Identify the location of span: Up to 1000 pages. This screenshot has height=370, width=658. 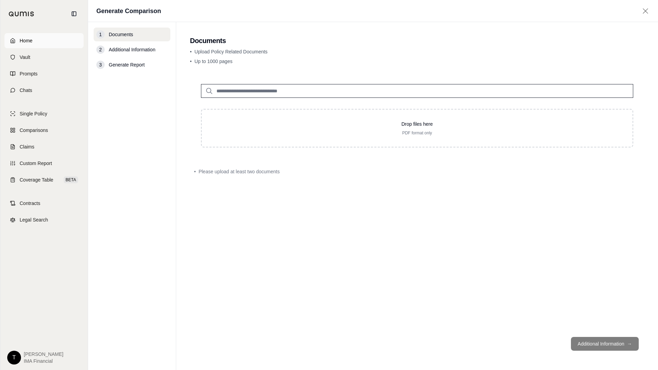
(213, 61).